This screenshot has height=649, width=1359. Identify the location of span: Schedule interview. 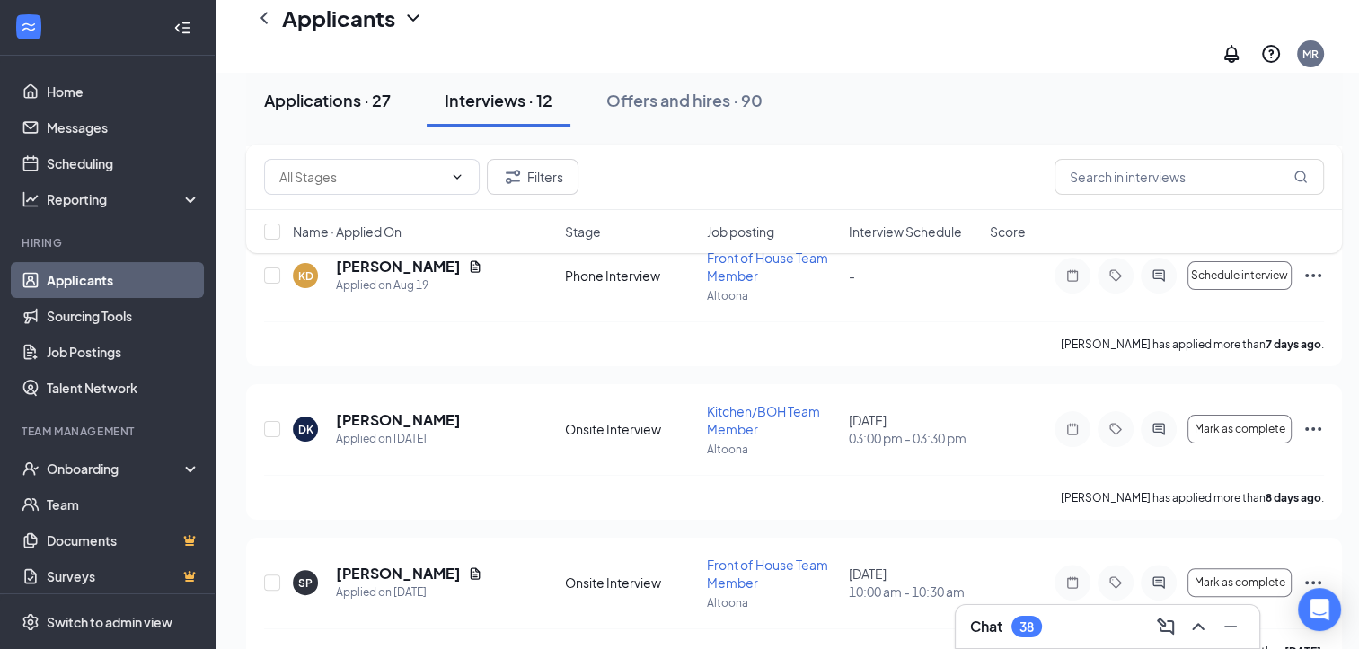
(1240, 276).